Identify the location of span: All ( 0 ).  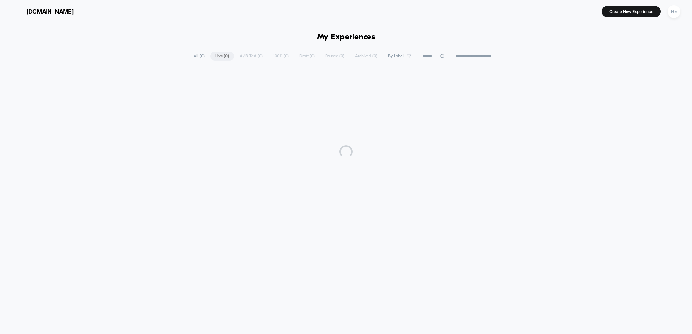
(199, 56).